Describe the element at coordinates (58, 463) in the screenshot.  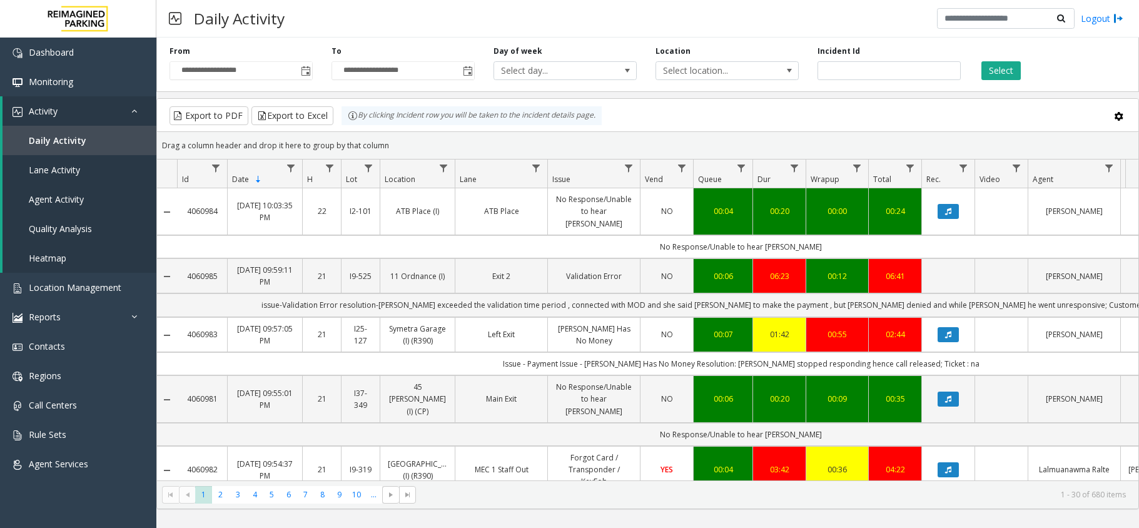
I see `span: Agent Services` at that location.